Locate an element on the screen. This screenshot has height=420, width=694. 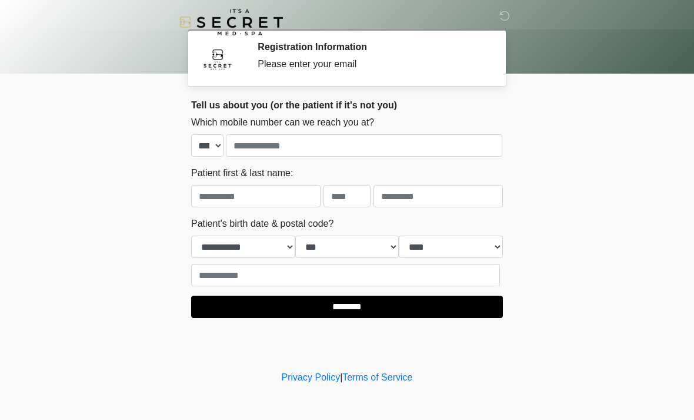
label: Patient's birth date & postal code? is located at coordinates (262, 224).